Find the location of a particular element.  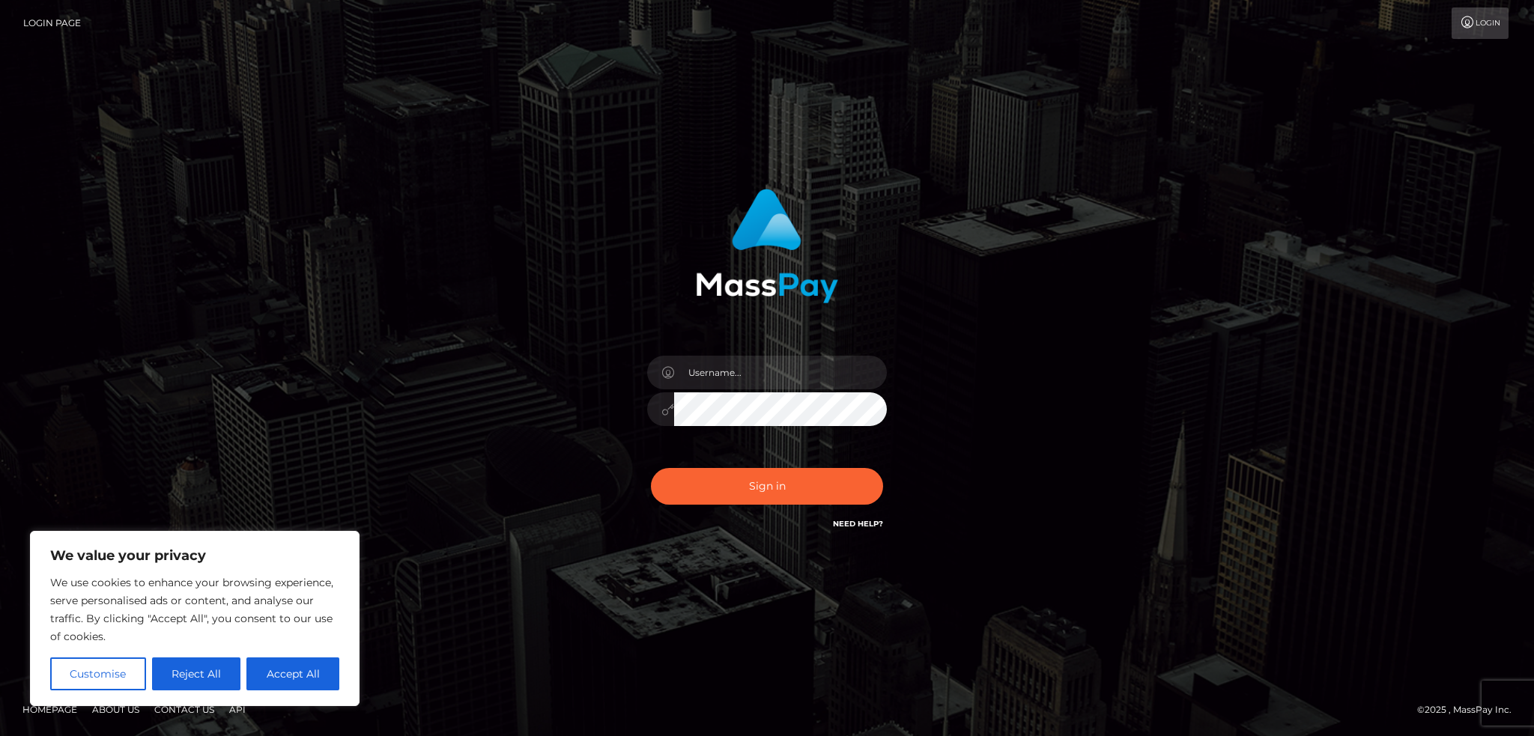

button: Sign in is located at coordinates (767, 486).